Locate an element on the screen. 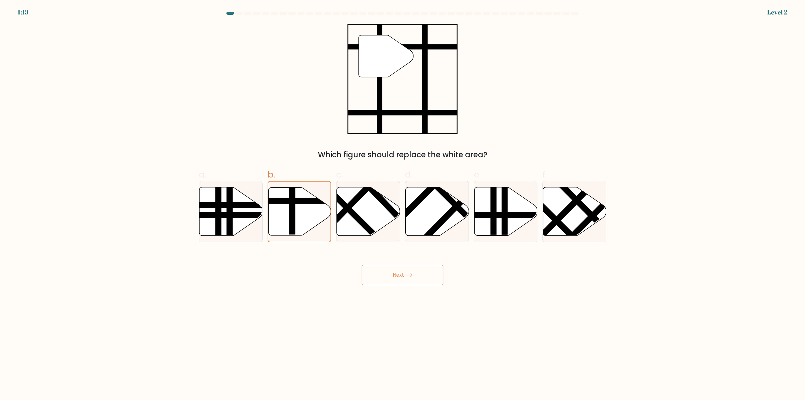 Image resolution: width=805 pixels, height=400 pixels. span: d. is located at coordinates (409, 174).